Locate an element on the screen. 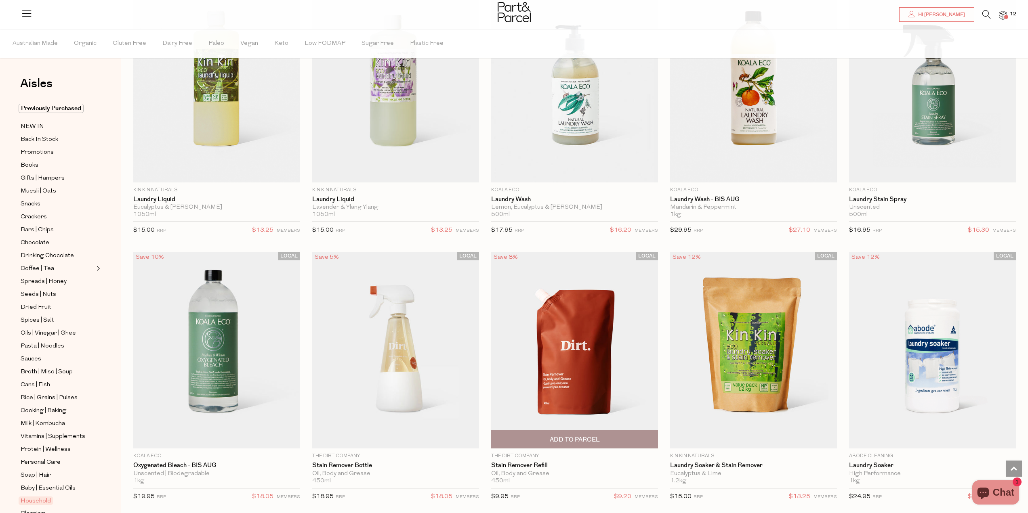 Image resolution: width=1028 pixels, height=513 pixels. span: $24.95 is located at coordinates (860, 497).